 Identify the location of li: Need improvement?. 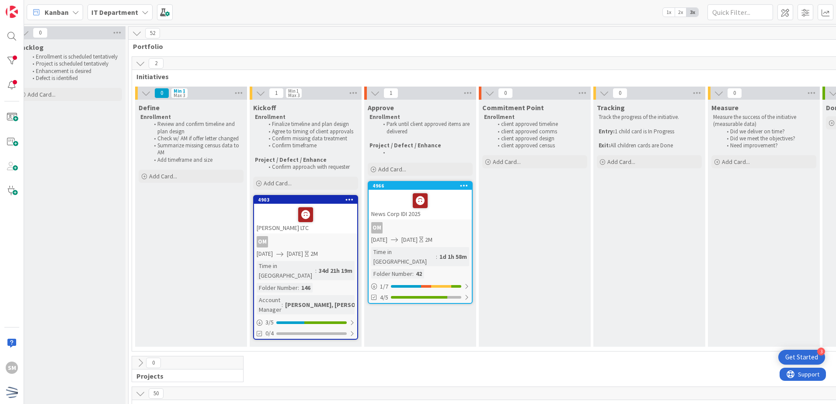
(768, 146).